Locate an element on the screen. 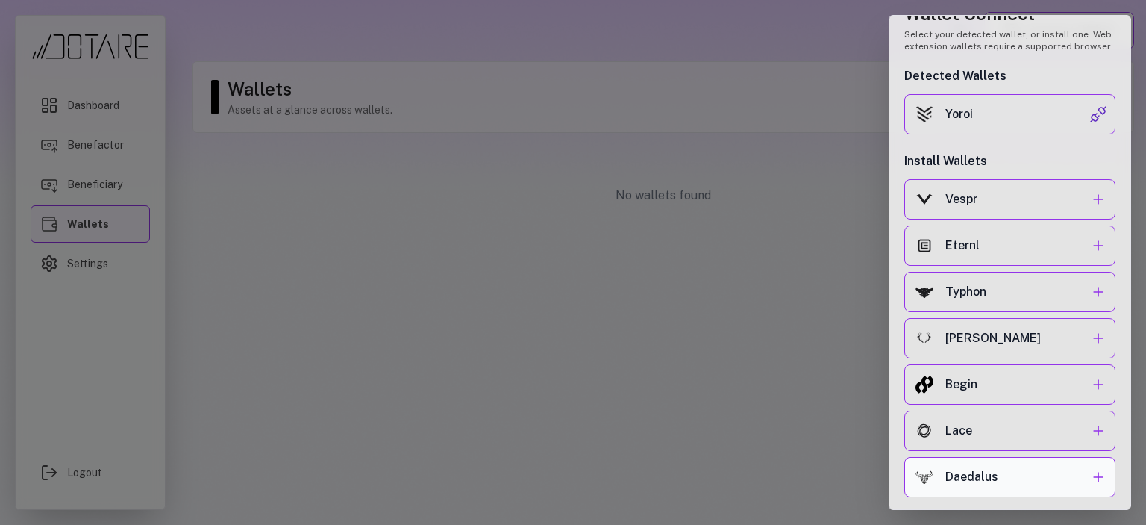  img: Connect is located at coordinates (1098, 114).